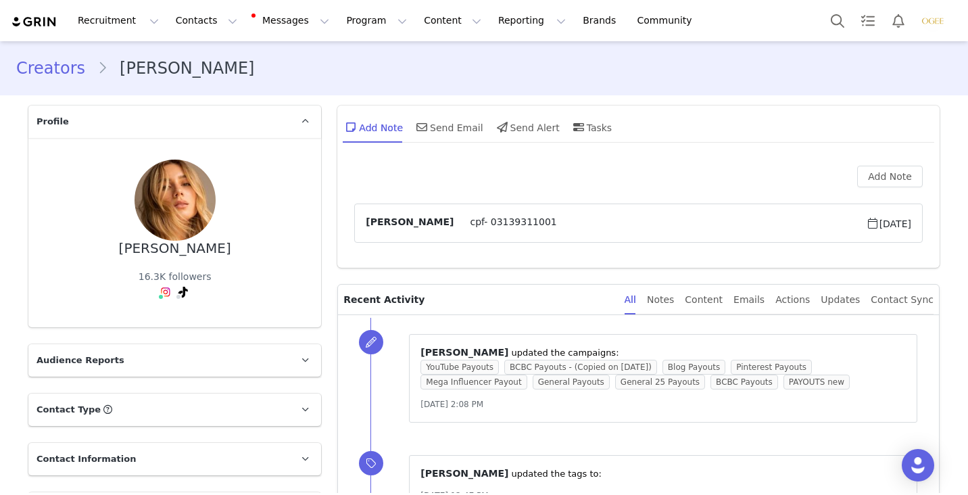 The height and width of the screenshot is (495, 968). What do you see at coordinates (175, 277) in the screenshot?
I see `div: 16.3K followers` at bounding box center [175, 277].